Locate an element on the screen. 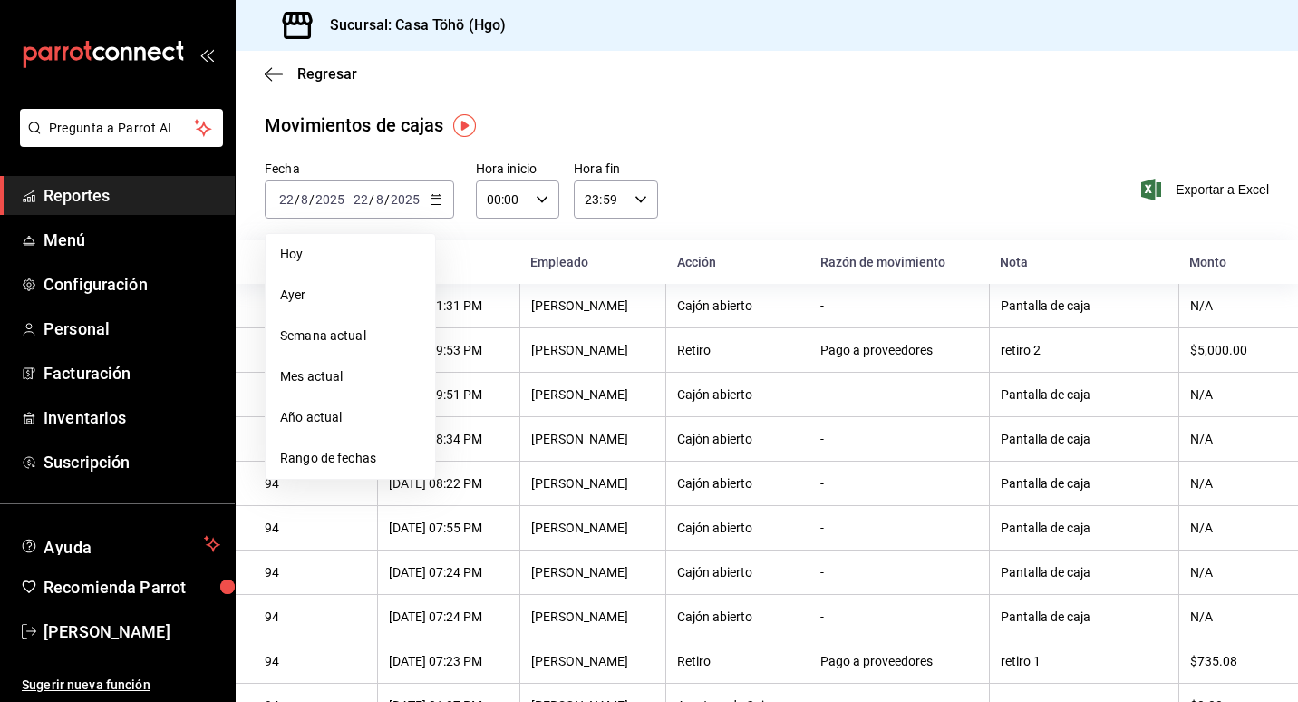  span: Ayer is located at coordinates (350, 295).